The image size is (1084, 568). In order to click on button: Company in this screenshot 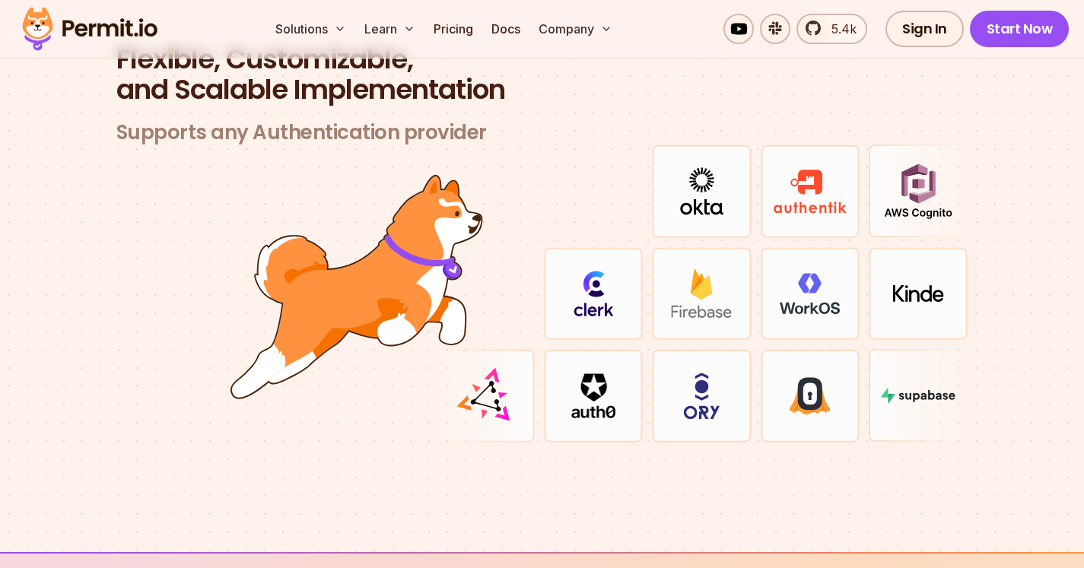, I will do `click(575, 29)`.